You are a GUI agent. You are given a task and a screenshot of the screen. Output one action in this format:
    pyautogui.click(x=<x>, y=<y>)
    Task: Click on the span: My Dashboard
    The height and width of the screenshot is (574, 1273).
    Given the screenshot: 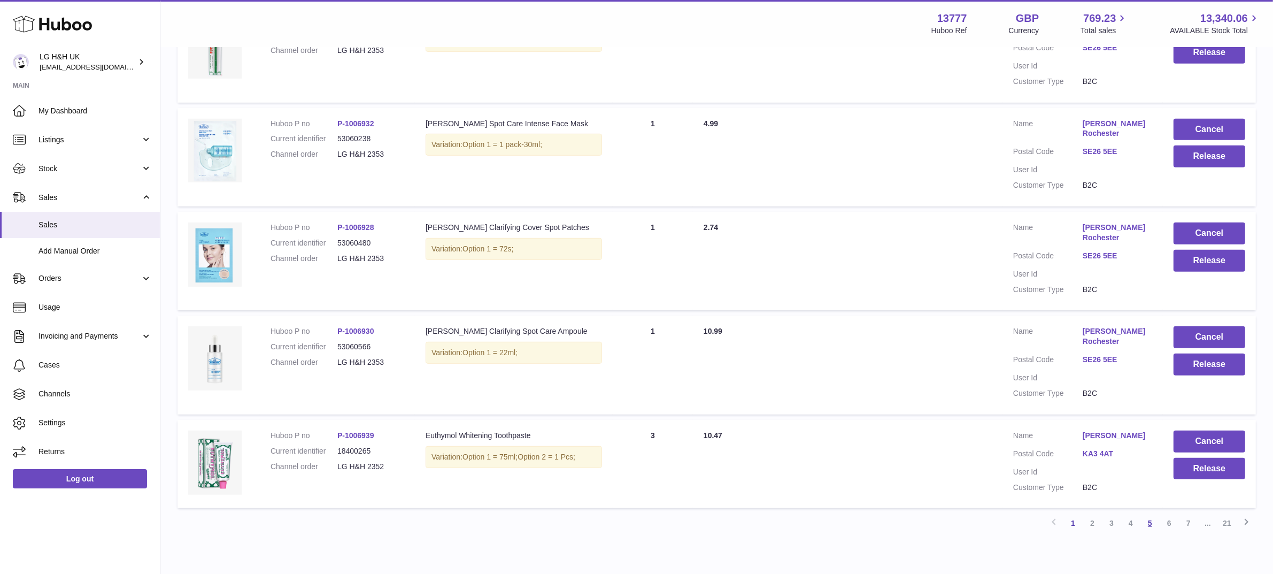 What is the action you would take?
    pyautogui.click(x=95, y=111)
    